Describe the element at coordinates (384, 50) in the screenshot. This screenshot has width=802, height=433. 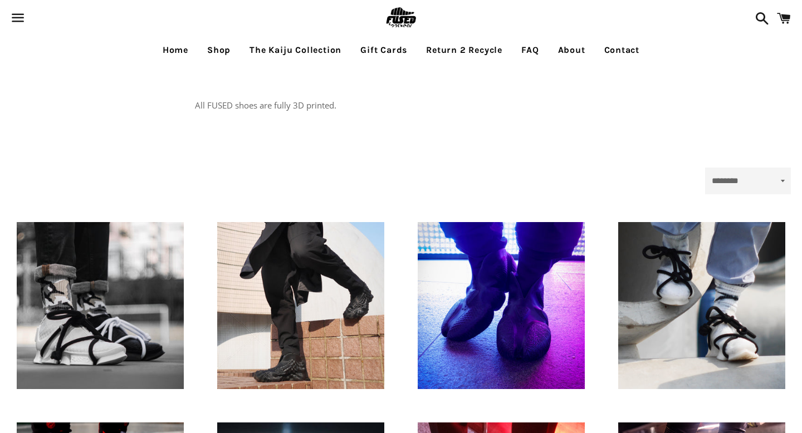
I see `a: Gift Cards` at that location.